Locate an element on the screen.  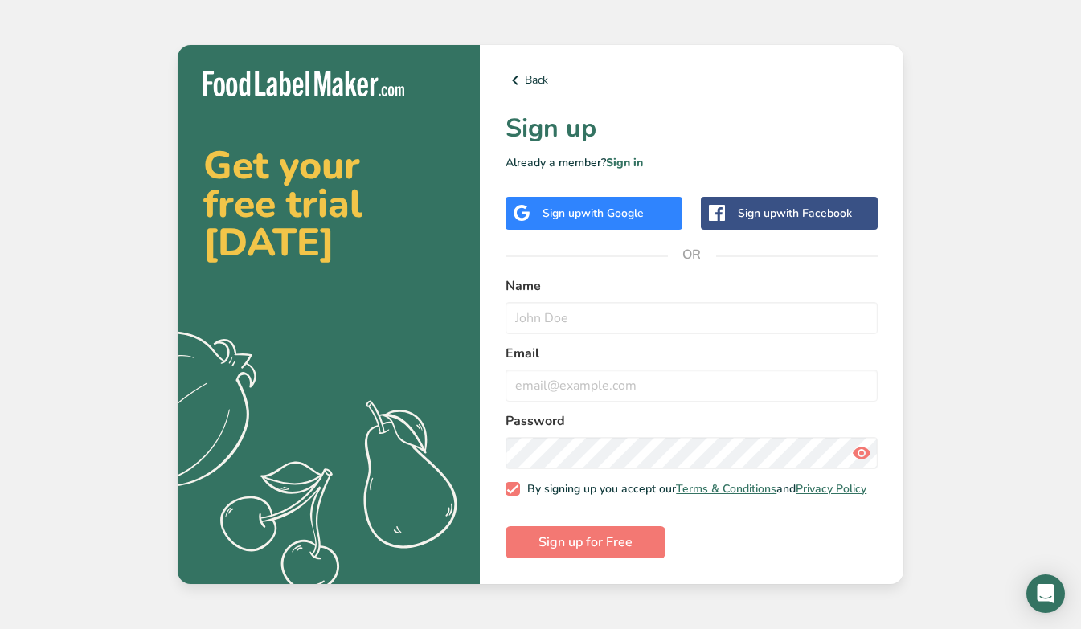
div: Open Intercom Messenger is located at coordinates (1046, 594).